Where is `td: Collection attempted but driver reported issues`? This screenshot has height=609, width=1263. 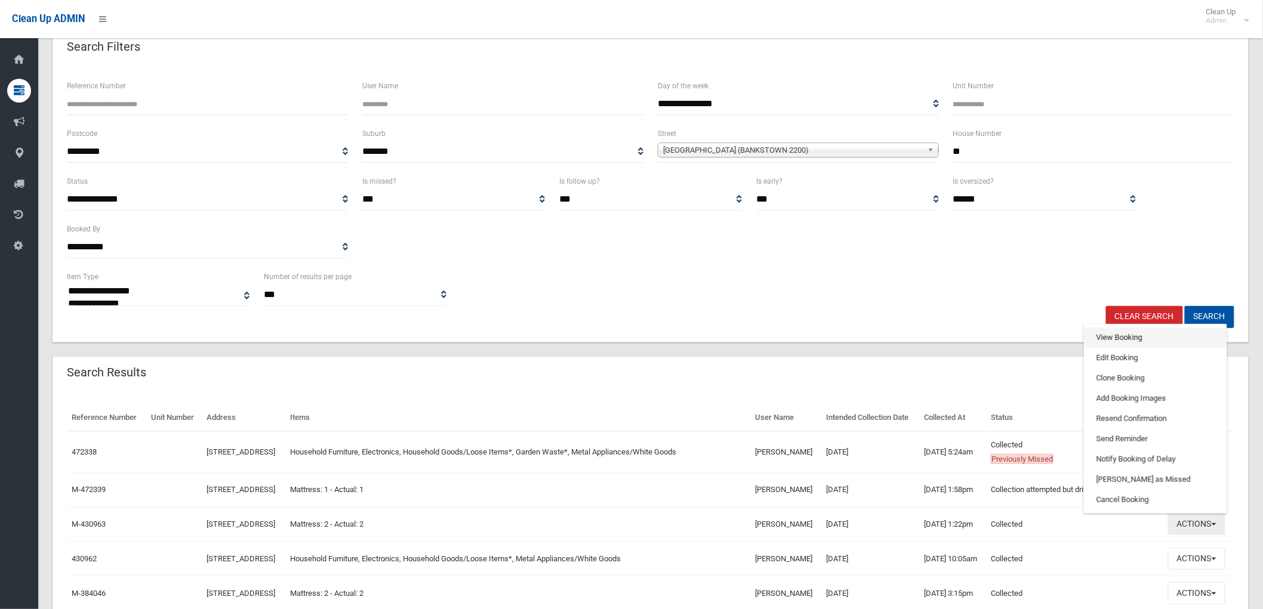 td: Collection attempted but driver reported issues is located at coordinates (1074, 490).